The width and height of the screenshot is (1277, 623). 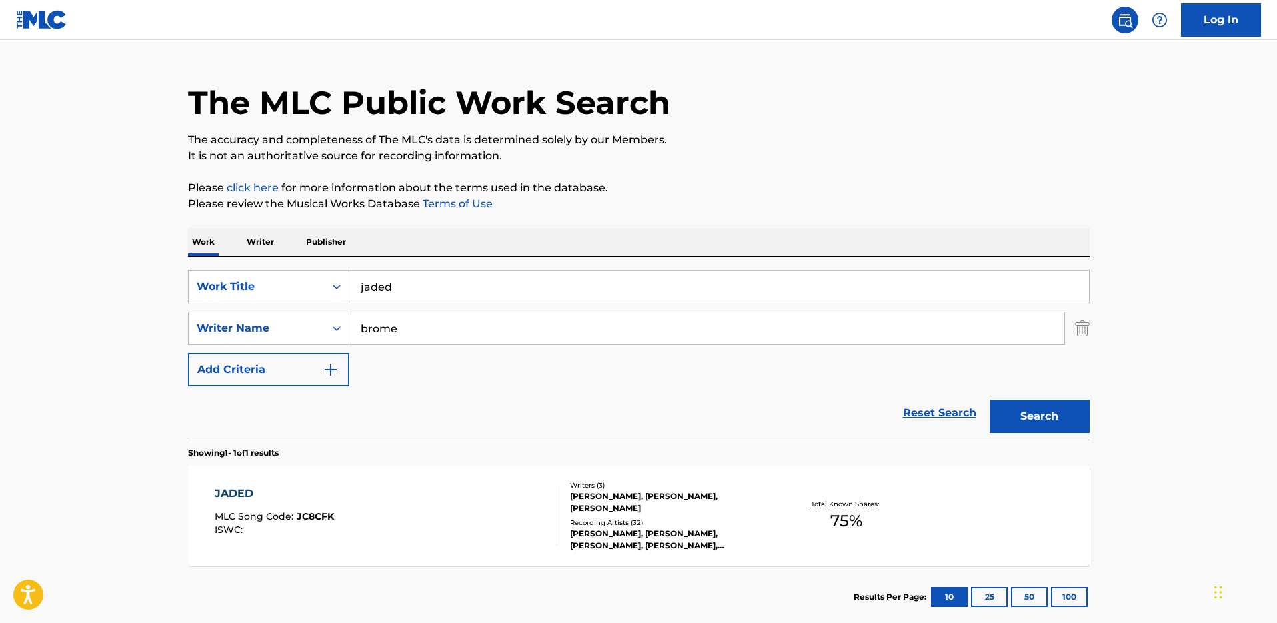 What do you see at coordinates (230, 530) in the screenshot?
I see `span: ISWC :` at bounding box center [230, 530].